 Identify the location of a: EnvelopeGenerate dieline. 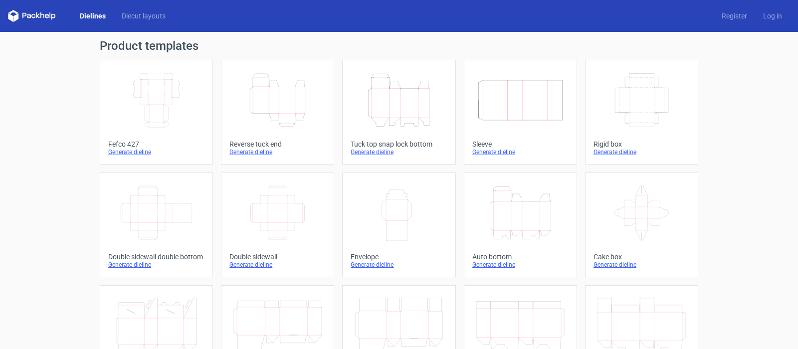
(398, 225).